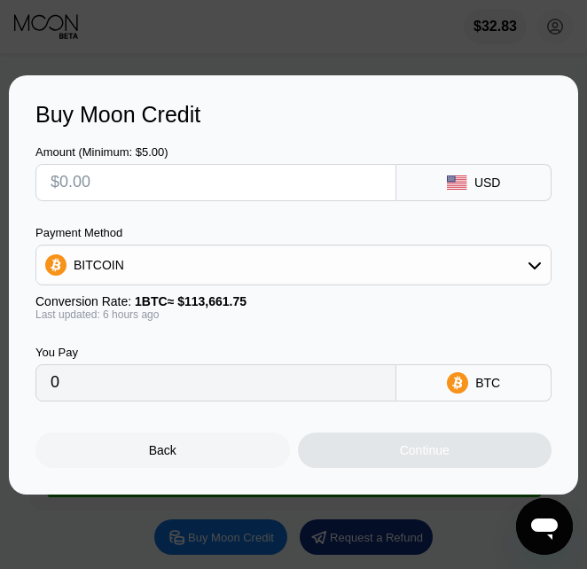 The image size is (587, 569). I want to click on div: BTC, so click(487, 383).